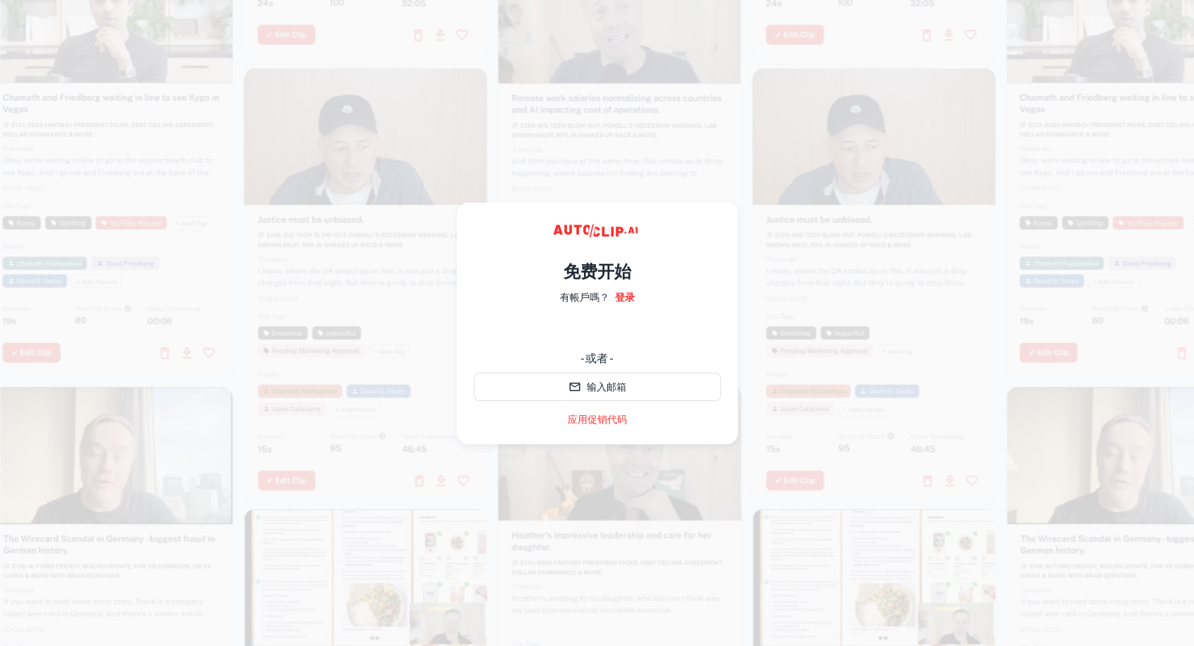  Describe the element at coordinates (625, 297) in the screenshot. I see `a: 登录` at that location.